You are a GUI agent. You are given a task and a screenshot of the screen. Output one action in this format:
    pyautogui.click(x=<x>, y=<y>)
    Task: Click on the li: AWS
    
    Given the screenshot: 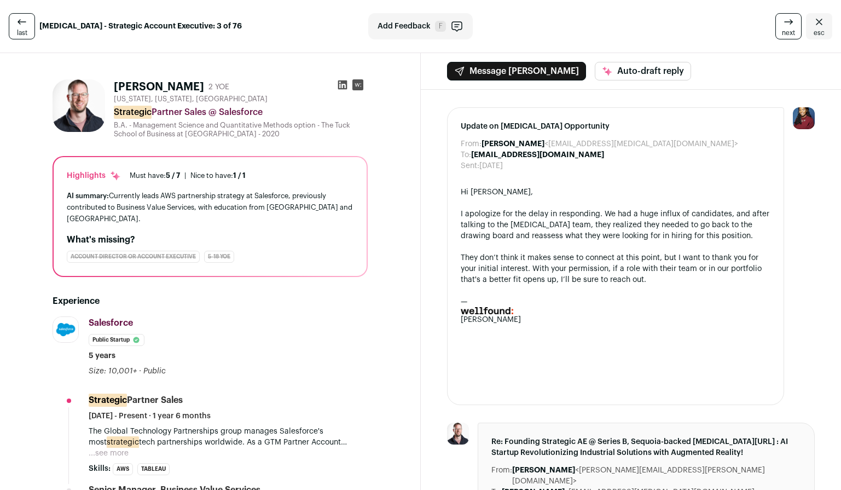 What is the action you would take?
    pyautogui.click(x=123, y=469)
    